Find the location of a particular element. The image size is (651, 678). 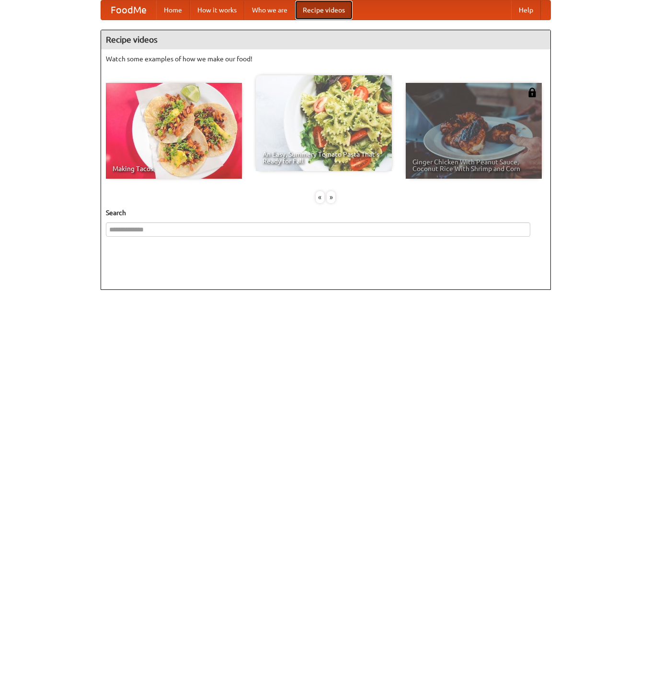

a: How it works is located at coordinates (217, 10).